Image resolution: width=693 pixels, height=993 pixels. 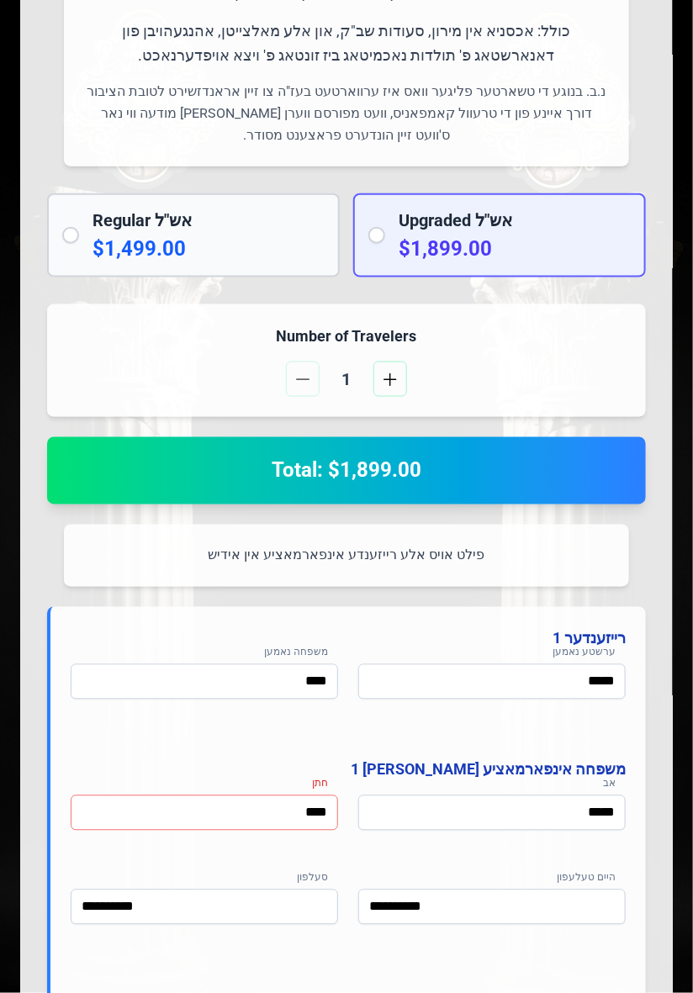 What do you see at coordinates (347, 336) in the screenshot?
I see `h4: Number of Travelers` at bounding box center [347, 336].